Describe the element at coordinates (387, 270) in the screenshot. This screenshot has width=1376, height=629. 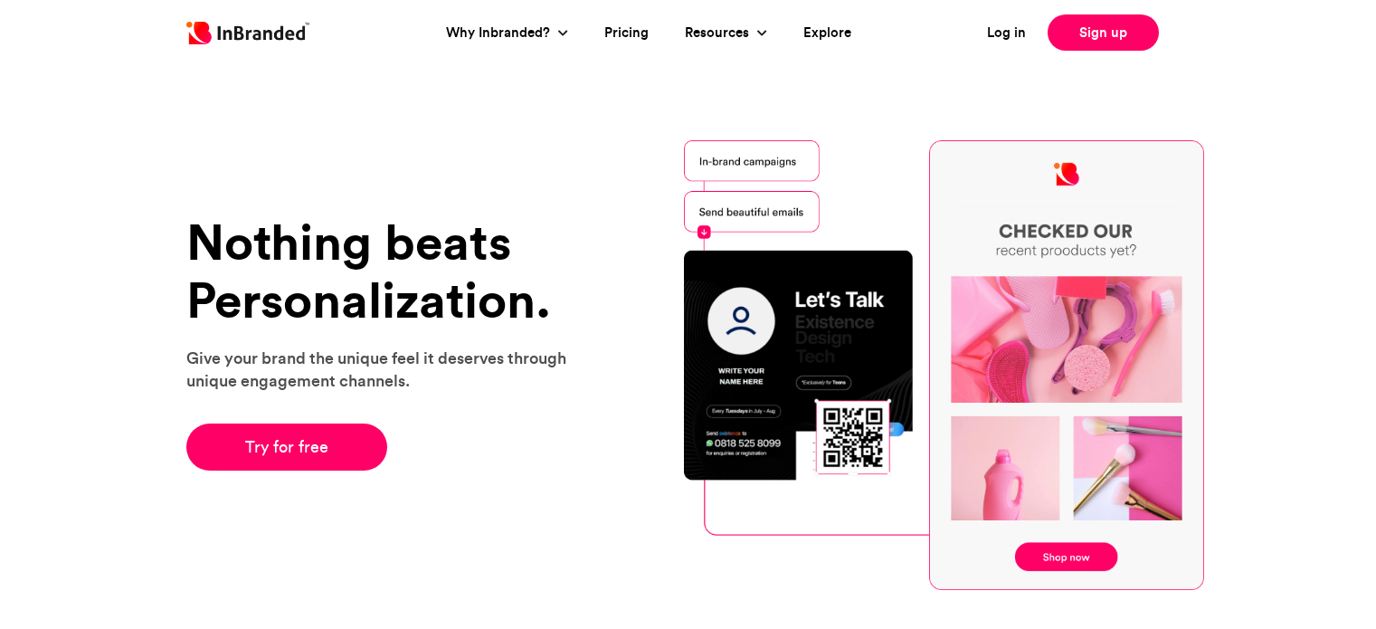
I see `h1: Nothing beats Personalization.` at that location.